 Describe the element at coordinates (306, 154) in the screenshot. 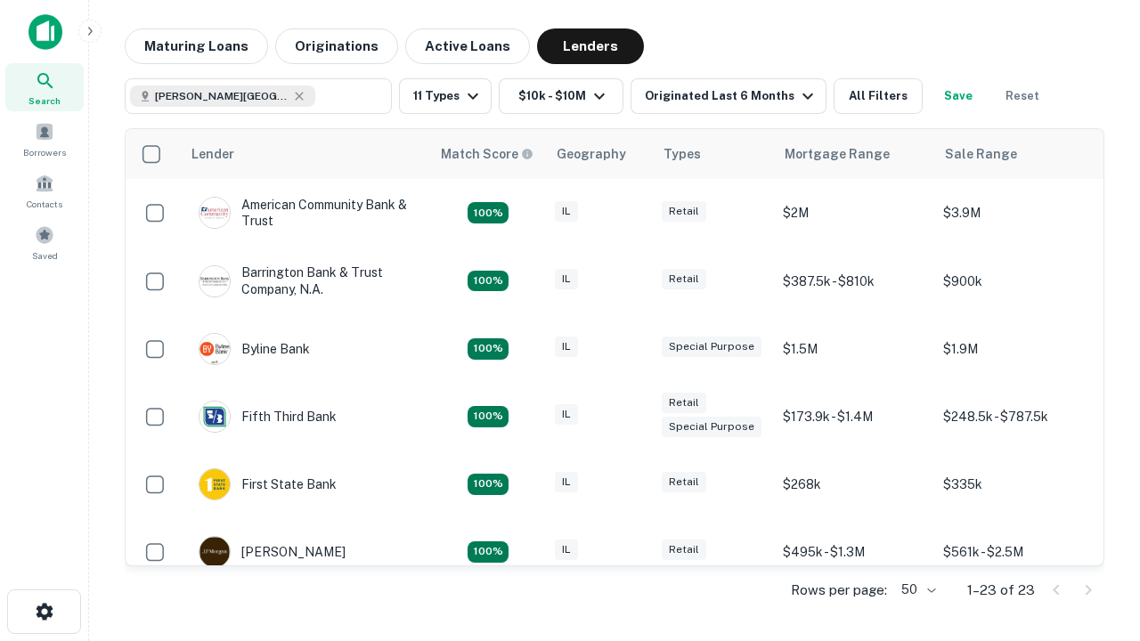

I see `th: Lender` at that location.